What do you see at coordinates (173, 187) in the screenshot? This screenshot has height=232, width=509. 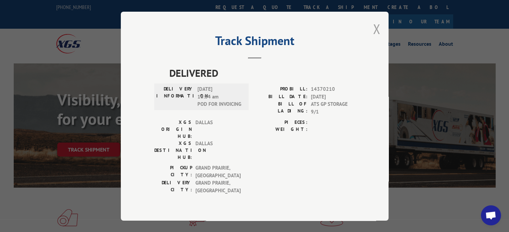 I see `label: DELIVERY CITY:` at bounding box center [173, 187].